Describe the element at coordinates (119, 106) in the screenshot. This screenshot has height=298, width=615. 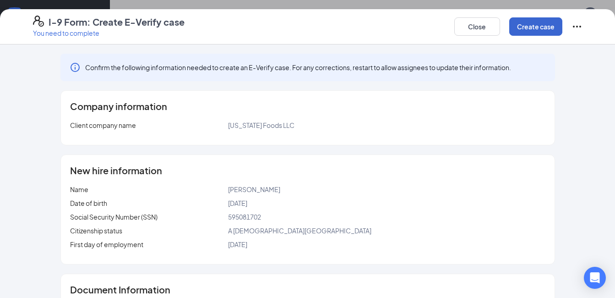
I see `span: Company information` at that location.